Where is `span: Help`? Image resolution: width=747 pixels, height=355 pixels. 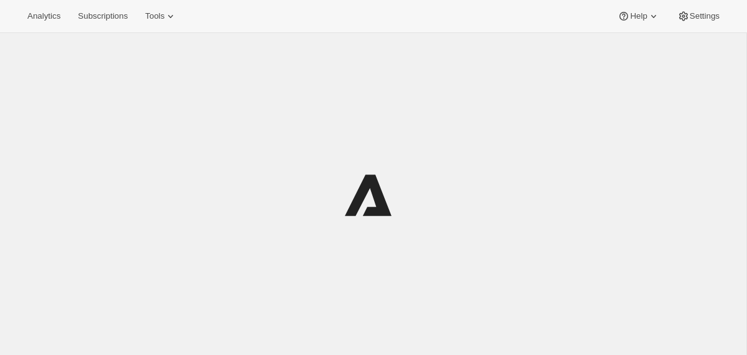 span: Help is located at coordinates (638, 16).